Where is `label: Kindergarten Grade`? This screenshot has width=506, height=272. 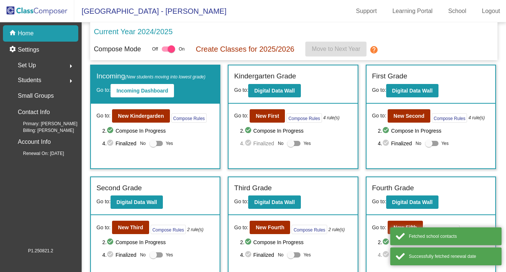 label: Kindergarten Grade is located at coordinates (265, 76).